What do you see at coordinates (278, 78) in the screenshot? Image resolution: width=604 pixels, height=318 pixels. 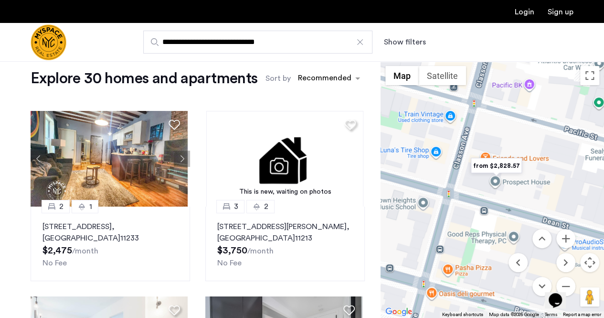 I see `label: Sort by` at bounding box center [278, 78].